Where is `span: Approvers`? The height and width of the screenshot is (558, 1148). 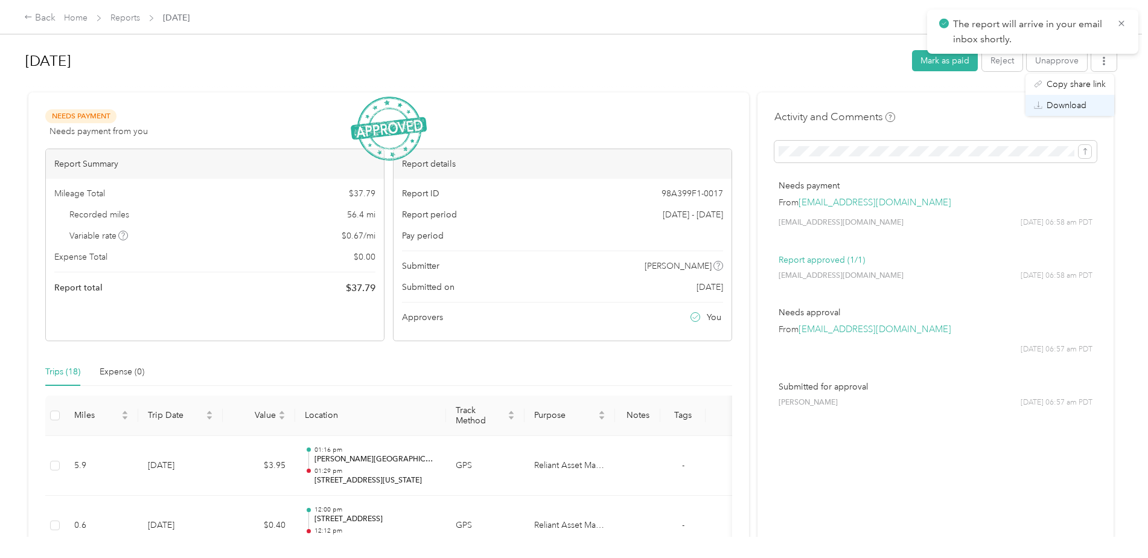 span: Approvers is located at coordinates (422, 317).